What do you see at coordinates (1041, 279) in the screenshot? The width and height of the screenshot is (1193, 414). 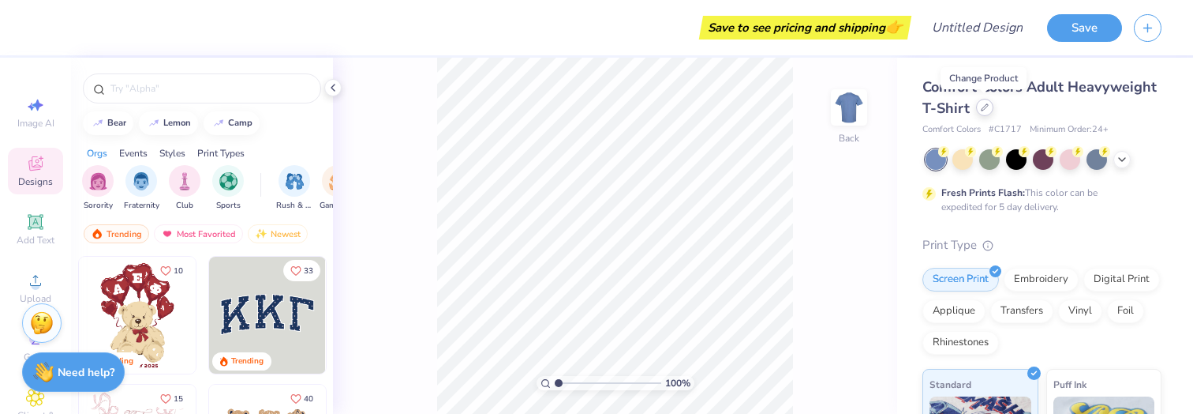 I see `div: Embroidery` at bounding box center [1041, 279].